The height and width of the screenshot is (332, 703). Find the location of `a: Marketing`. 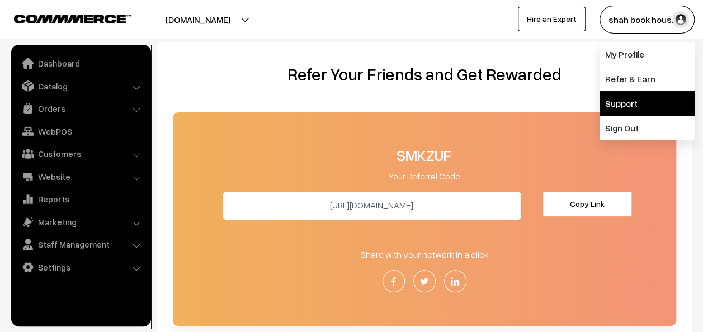

a: Marketing is located at coordinates (81, 222).